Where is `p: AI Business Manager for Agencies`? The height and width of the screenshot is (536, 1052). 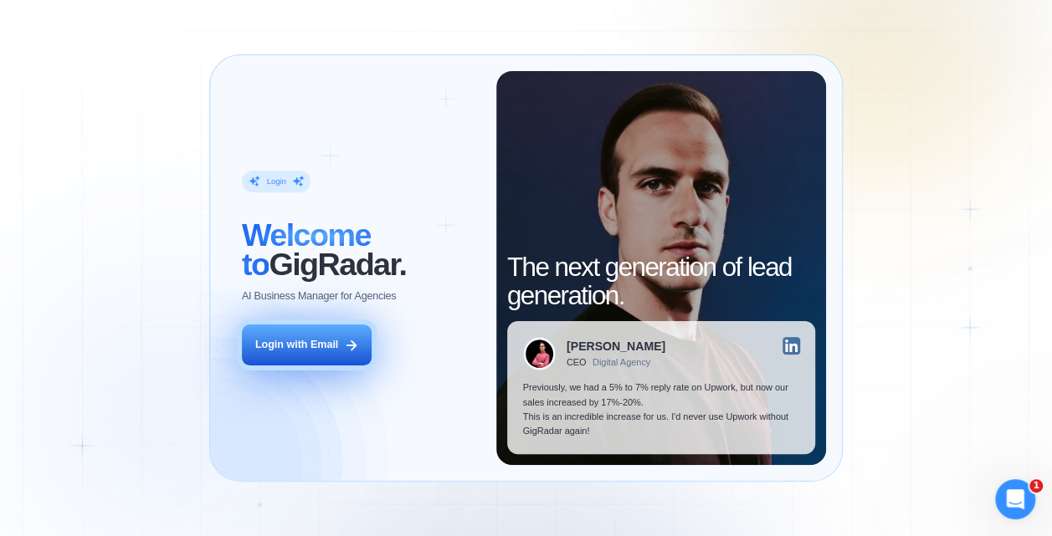
p: AI Business Manager for Agencies is located at coordinates (319, 296).